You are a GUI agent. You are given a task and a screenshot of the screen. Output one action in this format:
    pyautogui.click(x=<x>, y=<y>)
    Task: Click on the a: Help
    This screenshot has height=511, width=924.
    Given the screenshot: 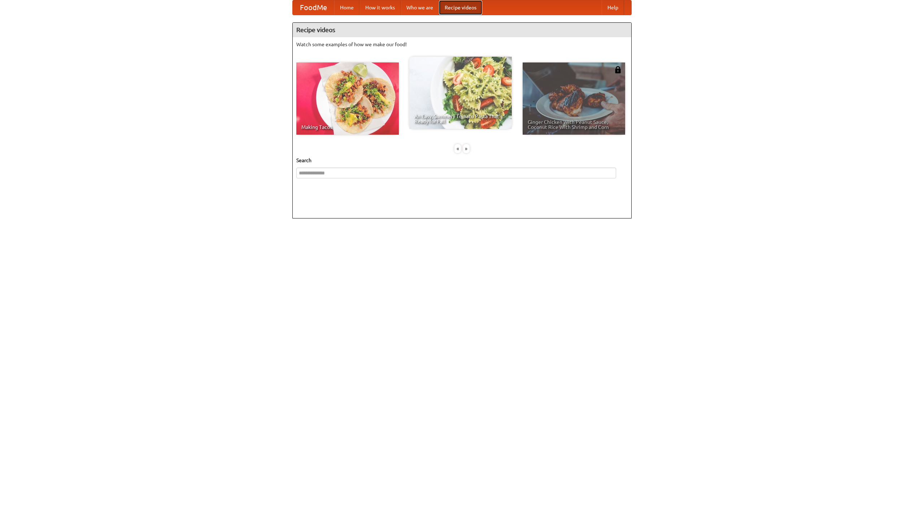 What is the action you would take?
    pyautogui.click(x=613, y=8)
    